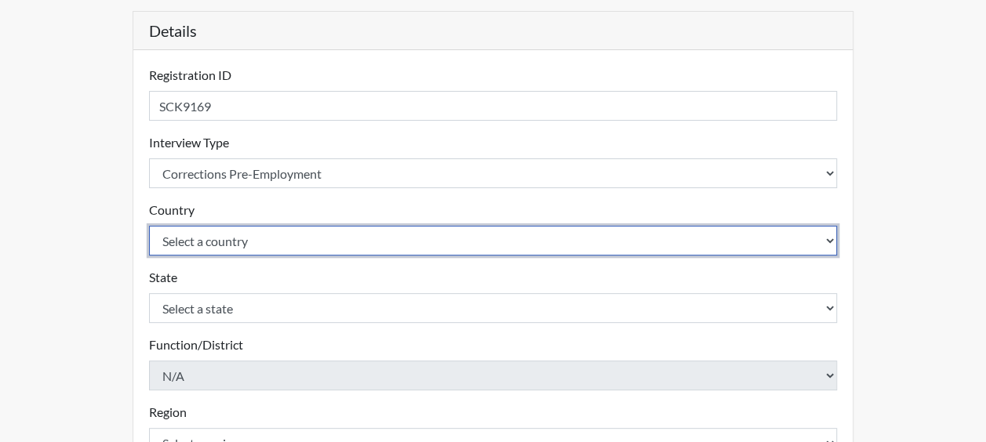 Image resolution: width=986 pixels, height=442 pixels. Describe the element at coordinates (493, 106) in the screenshot. I see `input: Insert a Registration ID, which needs to be a unique alphanumeric value for each interviewee` at that location.